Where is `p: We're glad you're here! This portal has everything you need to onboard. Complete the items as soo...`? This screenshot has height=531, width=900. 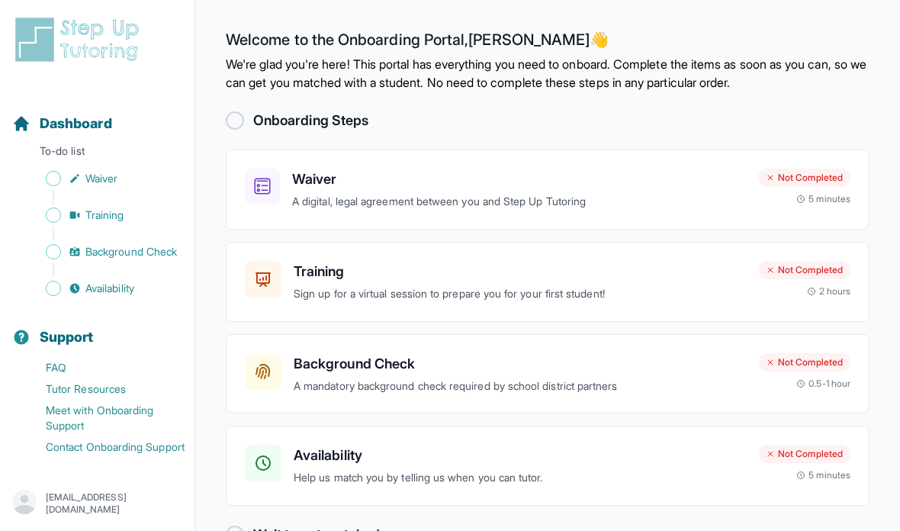
p: We're glad you're here! This portal has everything you need to onboard. Complete the items as soo... is located at coordinates (548, 73).